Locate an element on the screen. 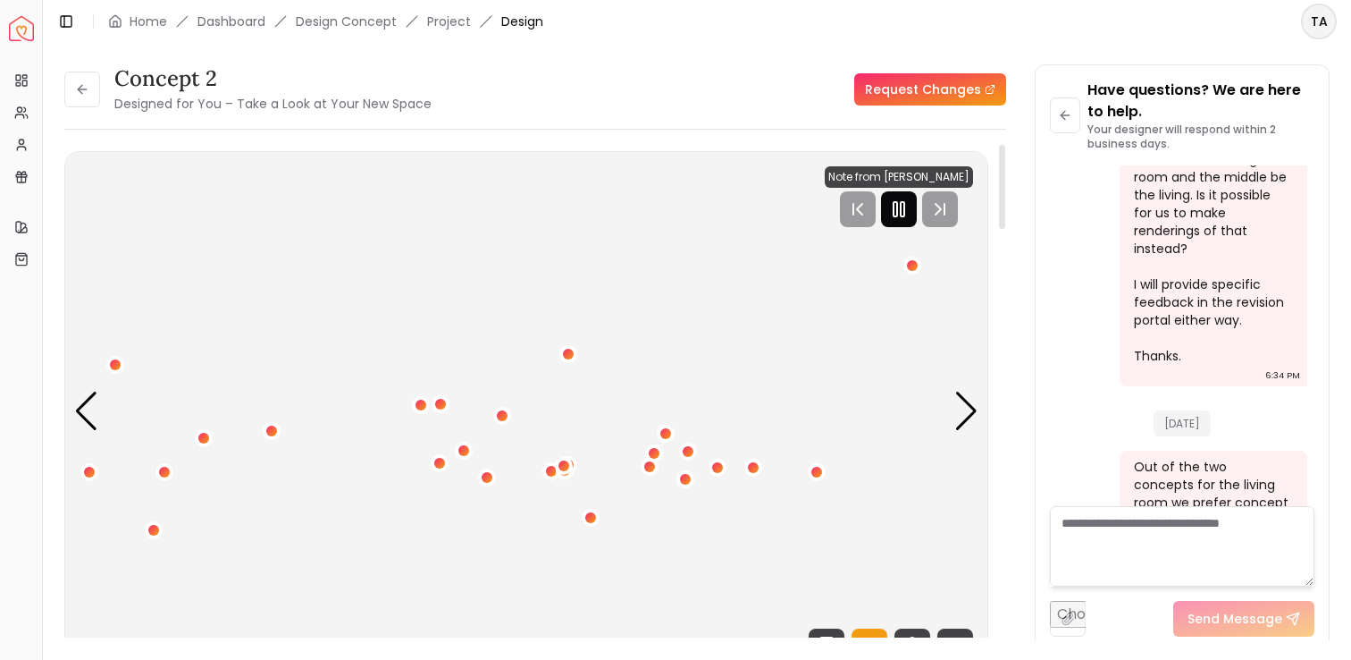 This screenshot has width=1351, height=660. small: Designed for You – Take a Look at Your New Space is located at coordinates (273, 104).